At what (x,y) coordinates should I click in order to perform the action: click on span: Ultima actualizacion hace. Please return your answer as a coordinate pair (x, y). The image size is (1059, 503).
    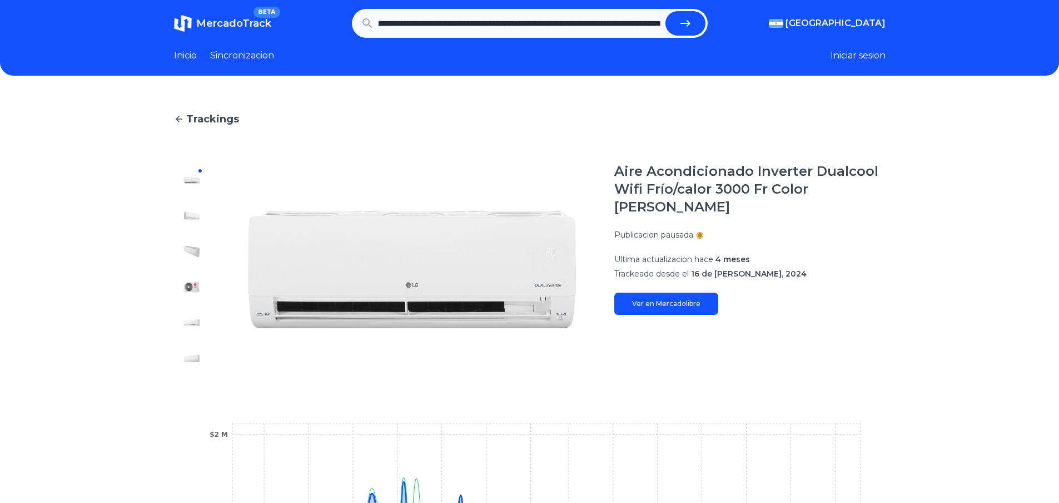
    Looking at the image, I should click on (664, 259).